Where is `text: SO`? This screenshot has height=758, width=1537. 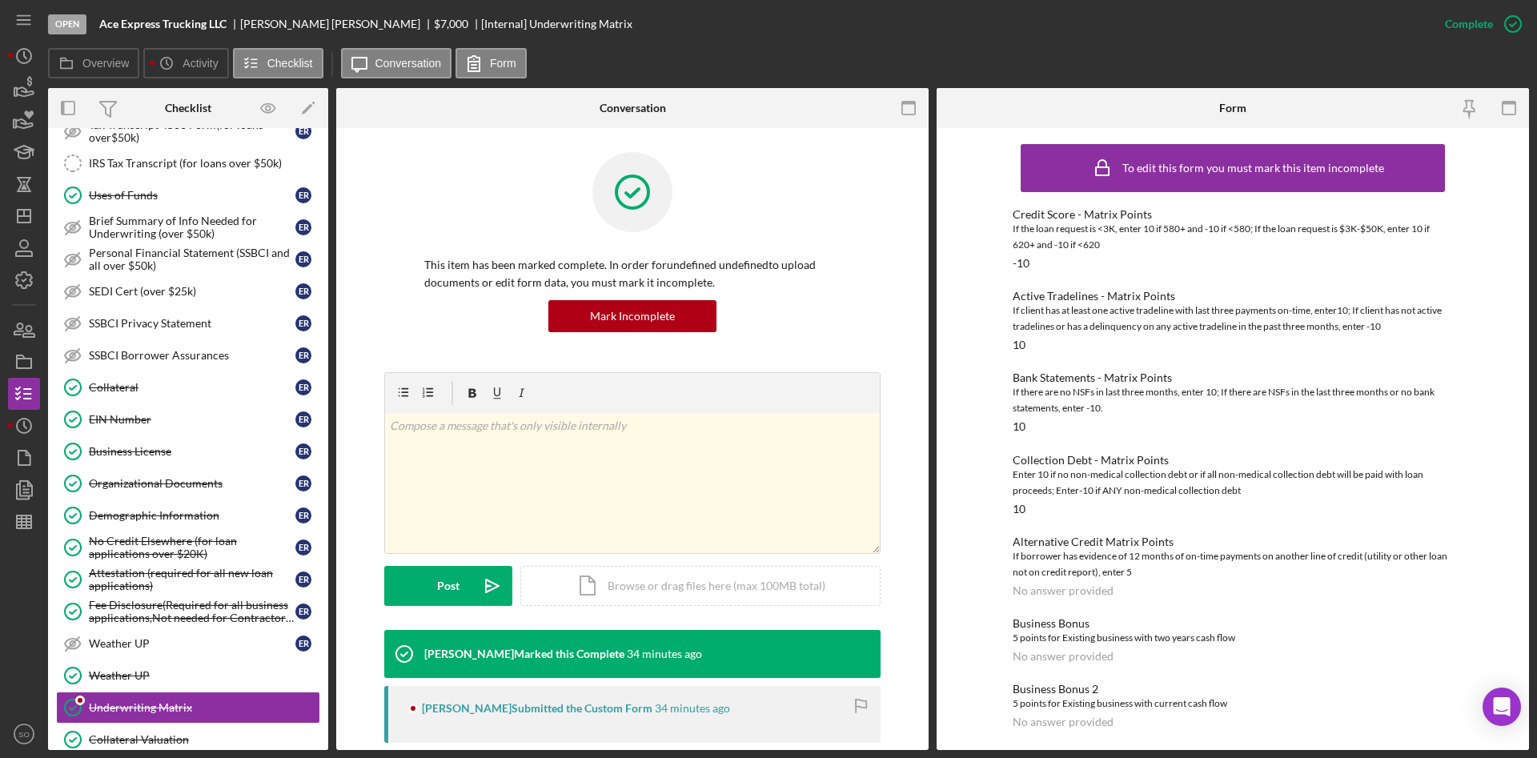
text: SO is located at coordinates (24, 734).